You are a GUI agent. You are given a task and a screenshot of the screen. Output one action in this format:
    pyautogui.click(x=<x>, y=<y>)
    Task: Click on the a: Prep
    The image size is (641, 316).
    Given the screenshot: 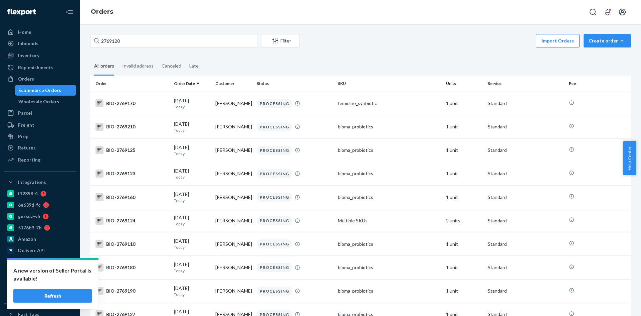 What is the action you would take?
    pyautogui.click(x=40, y=136)
    